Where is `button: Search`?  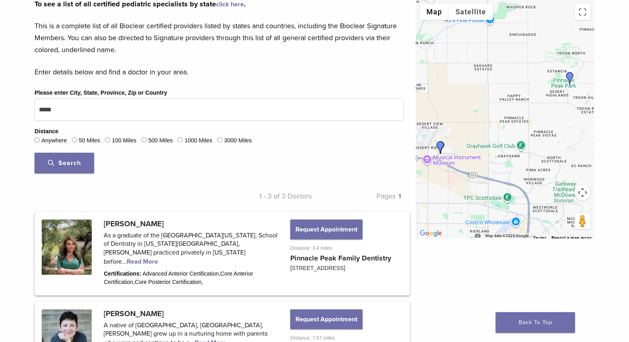
button: Search is located at coordinates (64, 163).